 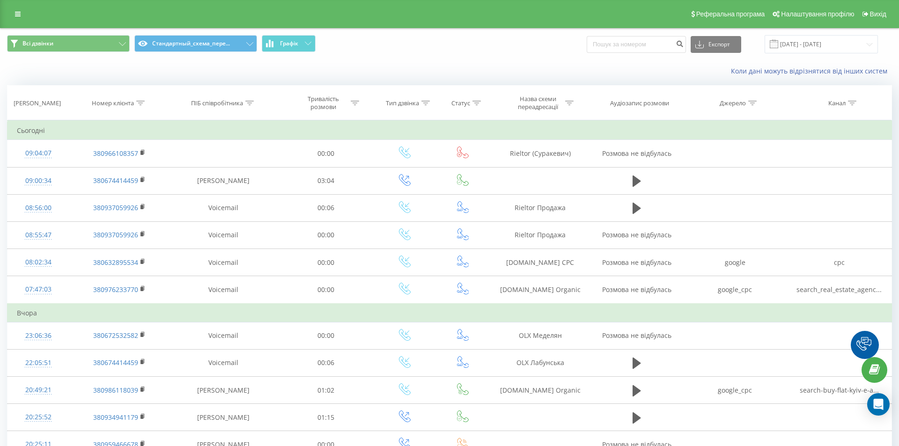 What do you see at coordinates (540, 154) in the screenshot?
I see `td: Rieltor (Суракевич)` at bounding box center [540, 154].